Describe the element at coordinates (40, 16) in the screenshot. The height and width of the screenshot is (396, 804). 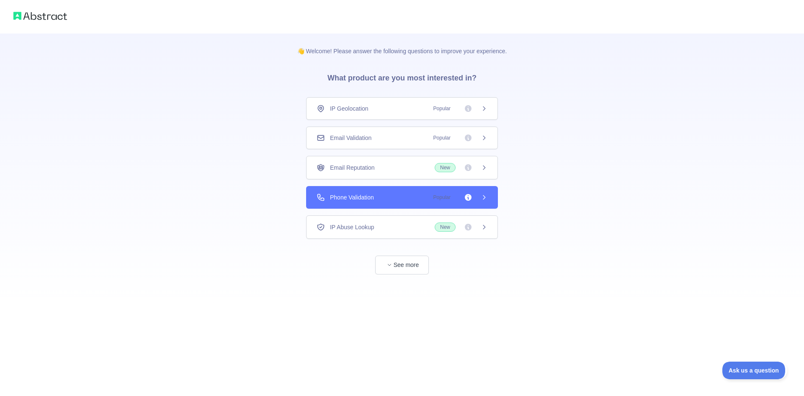
I see `img: Abstract logo` at that location.